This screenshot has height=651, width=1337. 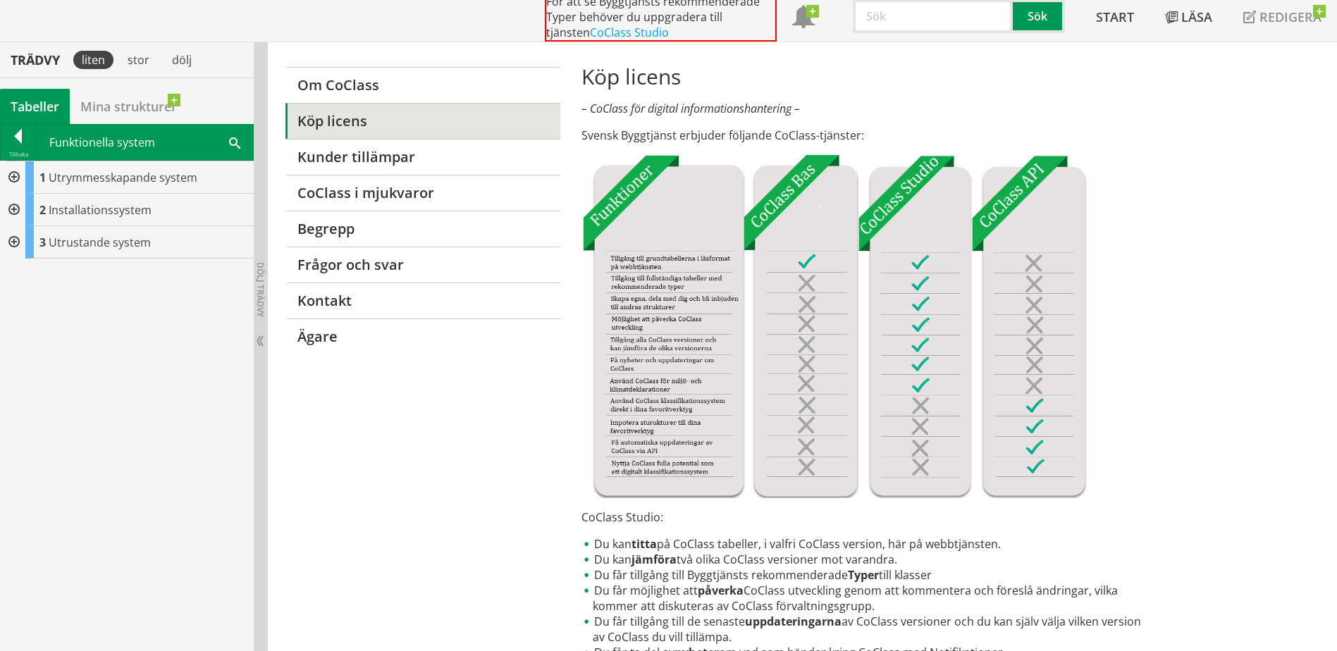 What do you see at coordinates (422, 121) in the screenshot?
I see `a: Köp licens` at bounding box center [422, 121].